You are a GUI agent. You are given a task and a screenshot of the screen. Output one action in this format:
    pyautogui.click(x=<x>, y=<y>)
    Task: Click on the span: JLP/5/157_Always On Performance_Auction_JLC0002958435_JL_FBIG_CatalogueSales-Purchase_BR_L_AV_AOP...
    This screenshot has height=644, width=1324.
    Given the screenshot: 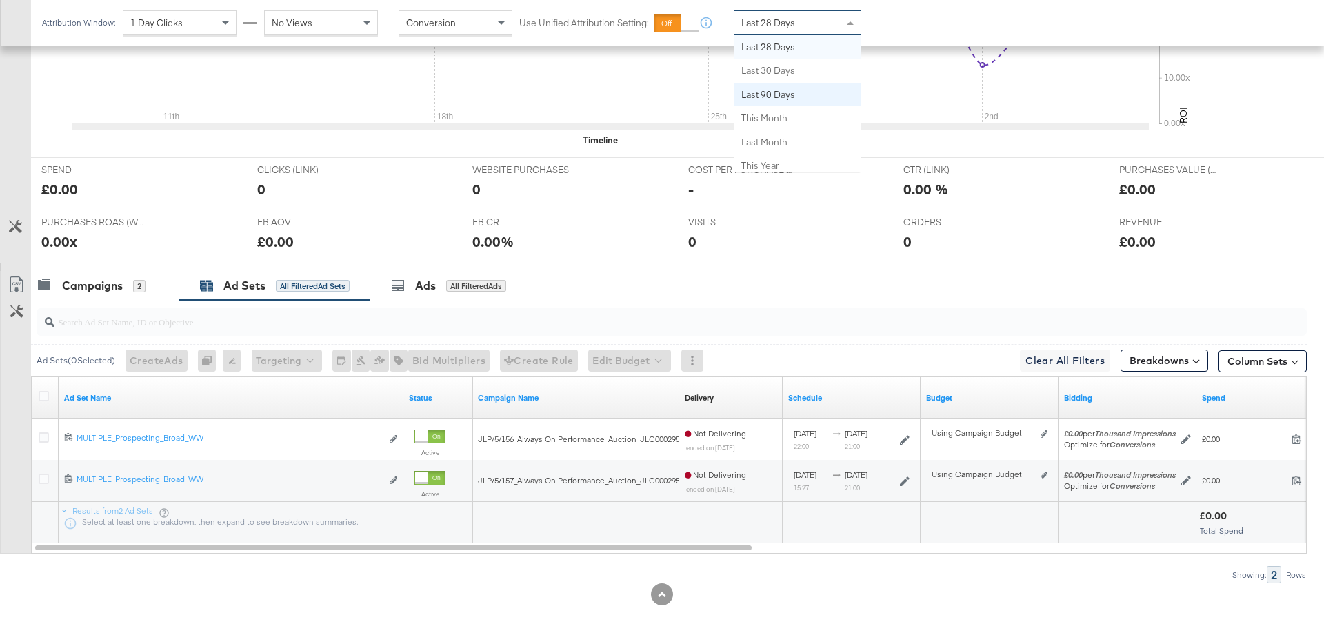 What is the action you would take?
    pyautogui.click(x=727, y=480)
    